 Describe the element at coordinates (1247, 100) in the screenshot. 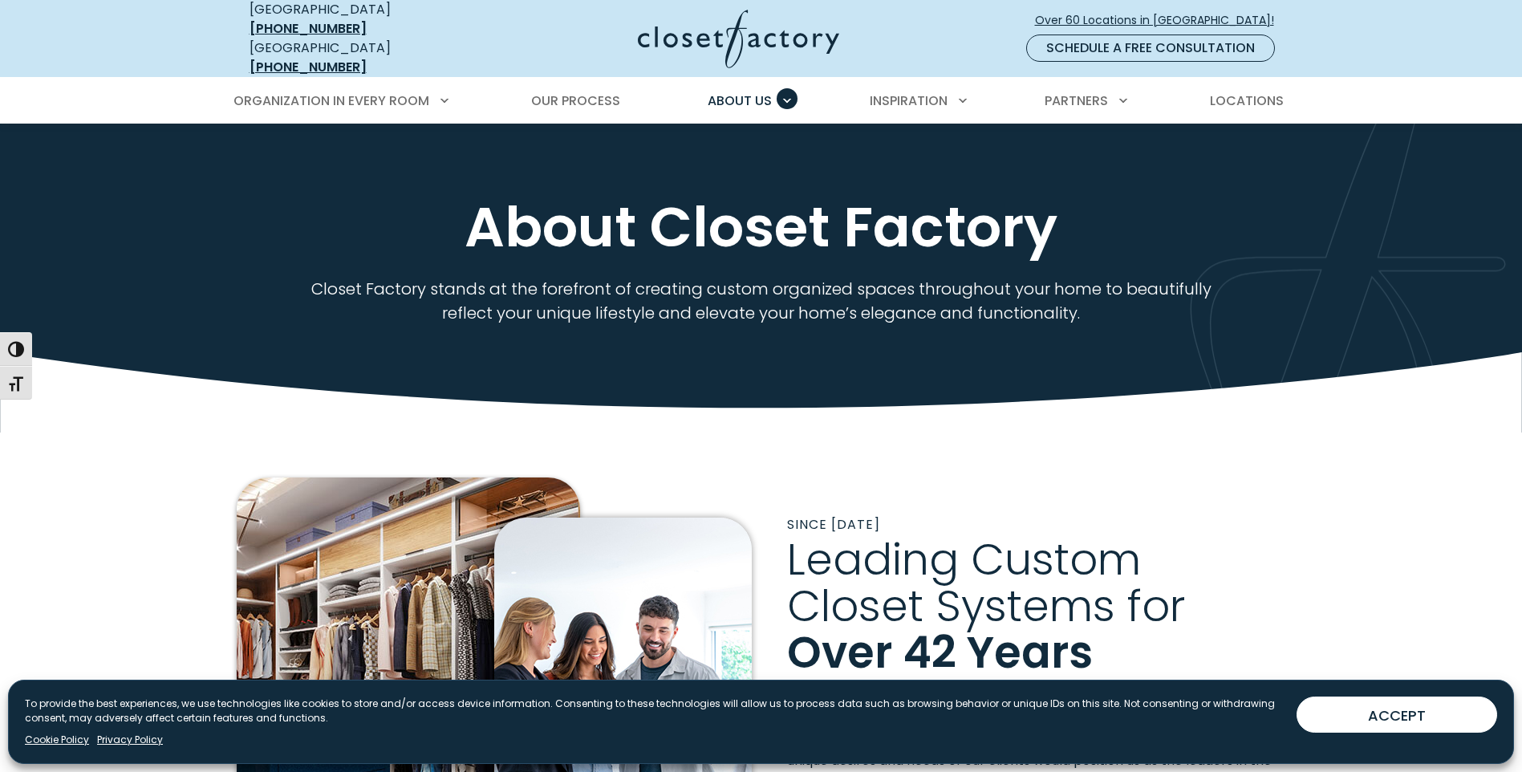

I see `span: Locations` at that location.